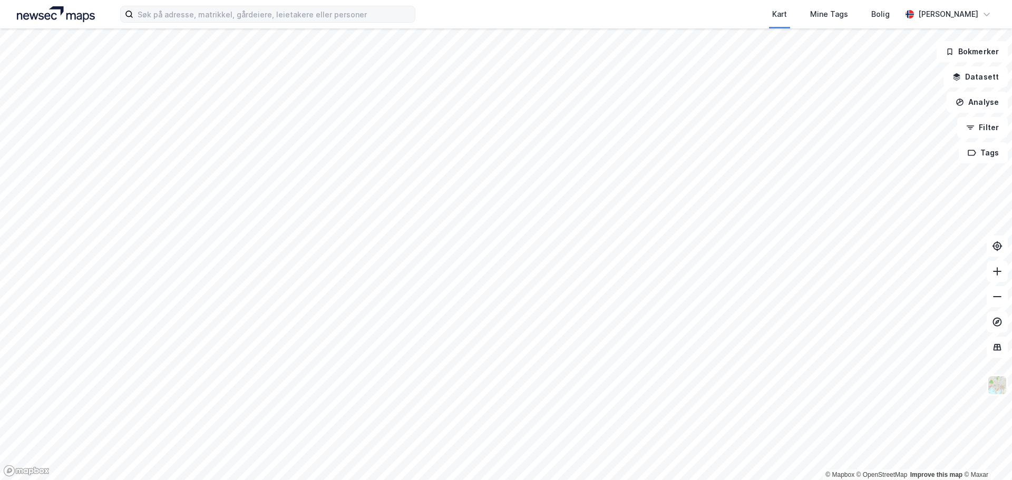 The height and width of the screenshot is (480, 1012). I want to click on div: Kart, so click(780, 14).